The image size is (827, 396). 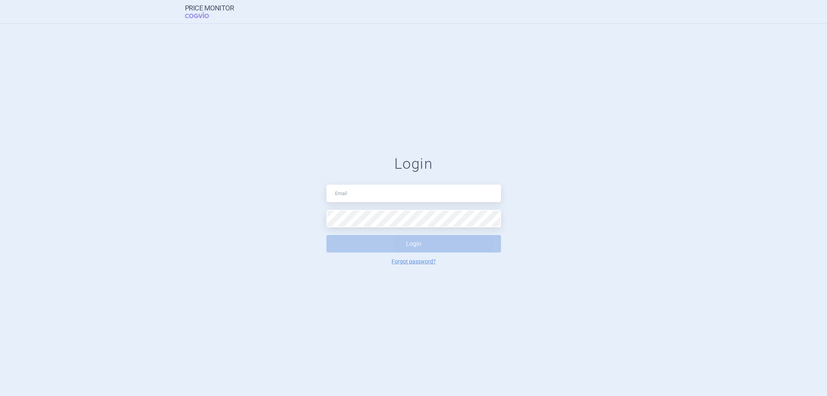 I want to click on a: Forgot password?, so click(x=414, y=261).